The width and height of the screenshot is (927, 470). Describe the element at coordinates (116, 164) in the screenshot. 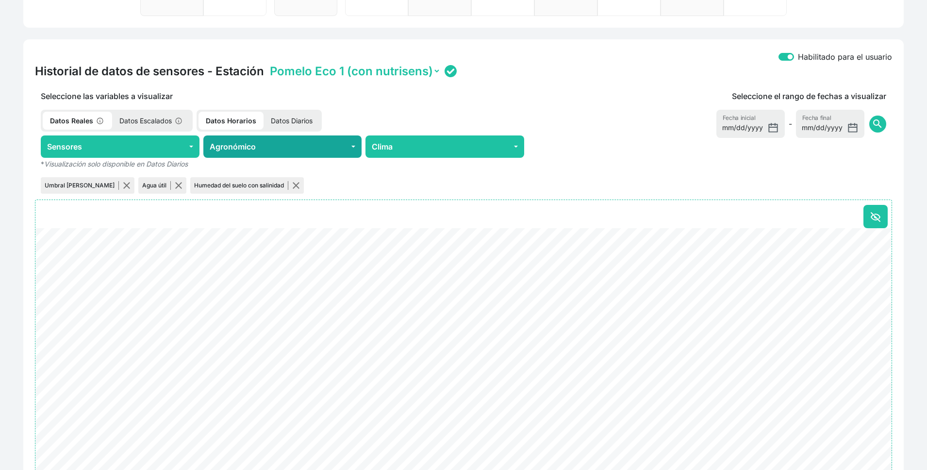

I see `em: Visualización solo disponible en Datos Diarios` at that location.